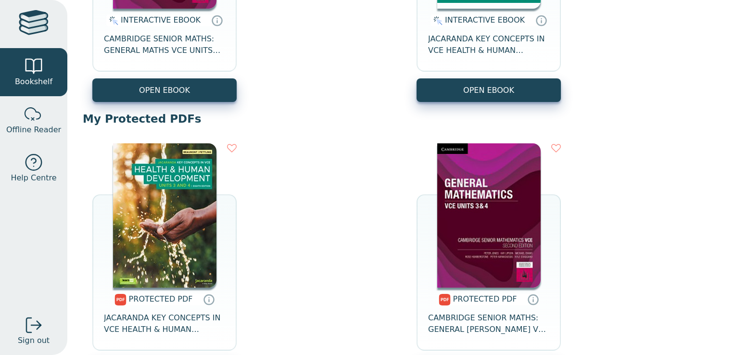  I want to click on span: Offline Reader, so click(34, 130).